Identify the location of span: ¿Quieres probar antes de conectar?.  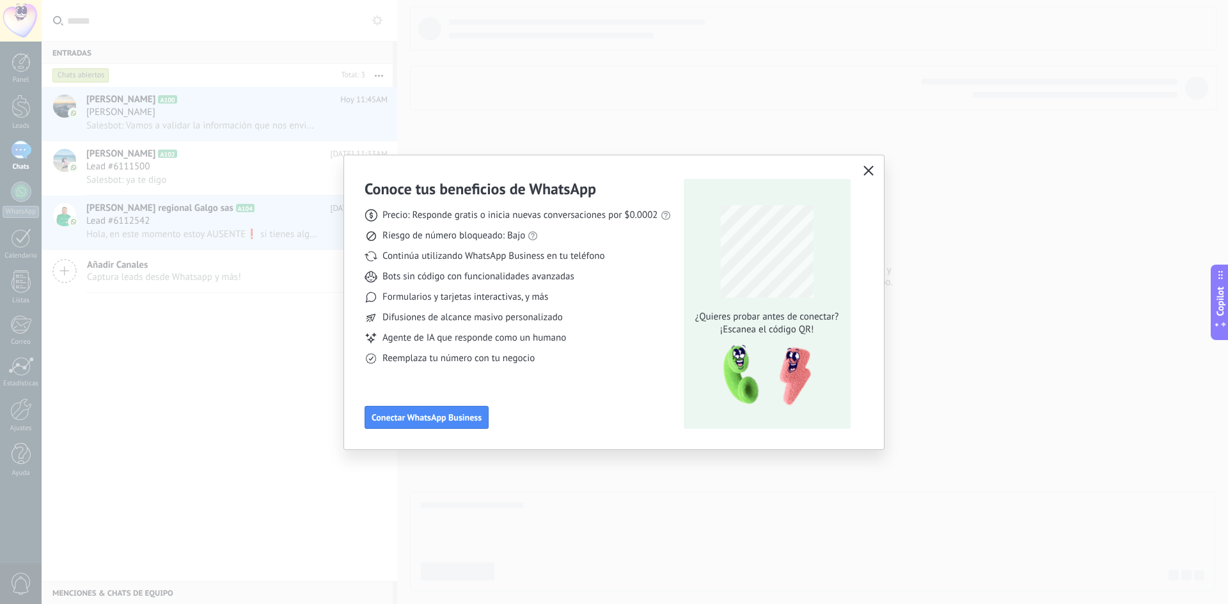
(767, 317).